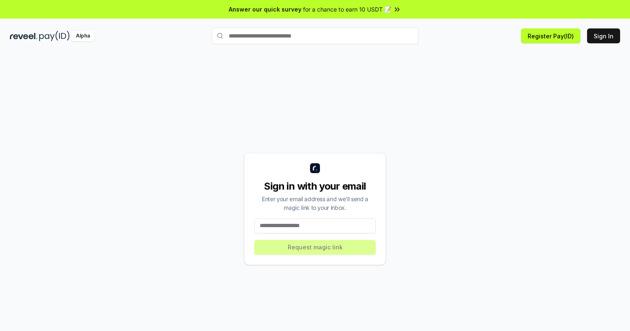  Describe the element at coordinates (24, 36) in the screenshot. I see `img: reveel_dark` at that location.